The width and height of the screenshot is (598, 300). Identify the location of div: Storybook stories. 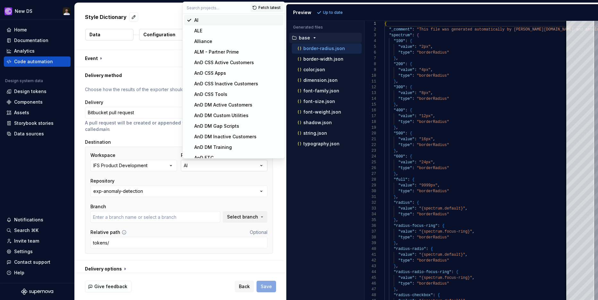
(34, 123).